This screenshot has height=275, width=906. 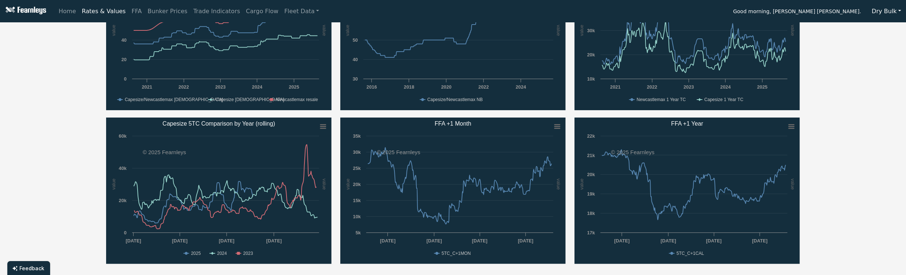 What do you see at coordinates (358, 232) in the screenshot?
I see `text: 5k` at bounding box center [358, 232].